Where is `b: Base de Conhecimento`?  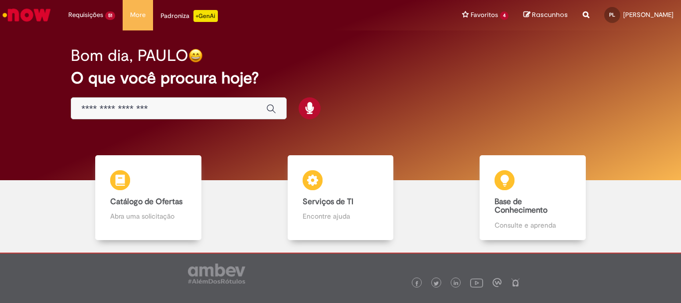 b: Base de Conhecimento is located at coordinates (521, 206).